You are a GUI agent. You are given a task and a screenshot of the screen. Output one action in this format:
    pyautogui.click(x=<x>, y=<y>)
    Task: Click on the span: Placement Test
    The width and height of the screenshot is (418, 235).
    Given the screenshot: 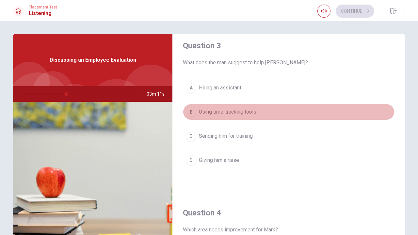 What is the action you would take?
    pyautogui.click(x=43, y=7)
    